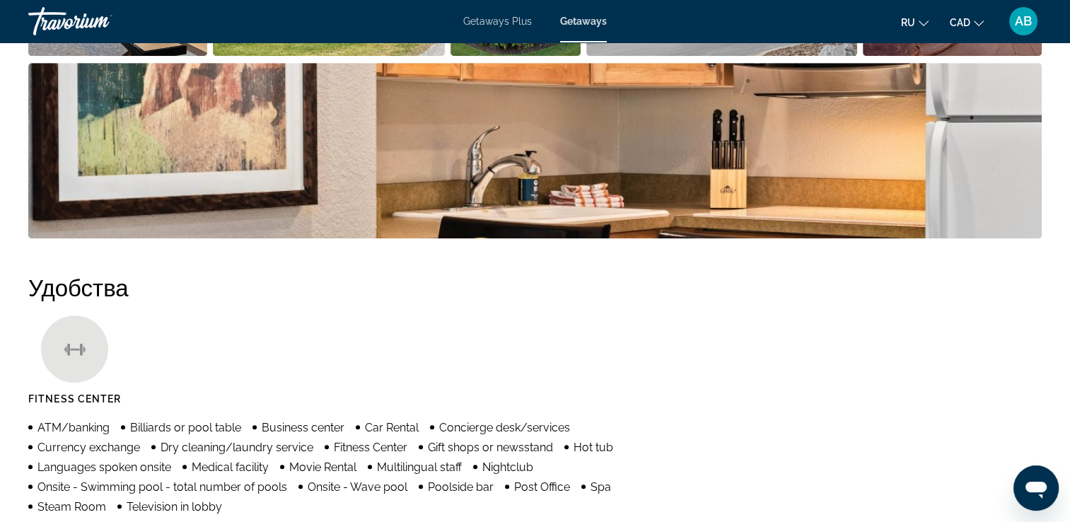  What do you see at coordinates (71, 506) in the screenshot?
I see `span: Steam Room` at bounding box center [71, 506].